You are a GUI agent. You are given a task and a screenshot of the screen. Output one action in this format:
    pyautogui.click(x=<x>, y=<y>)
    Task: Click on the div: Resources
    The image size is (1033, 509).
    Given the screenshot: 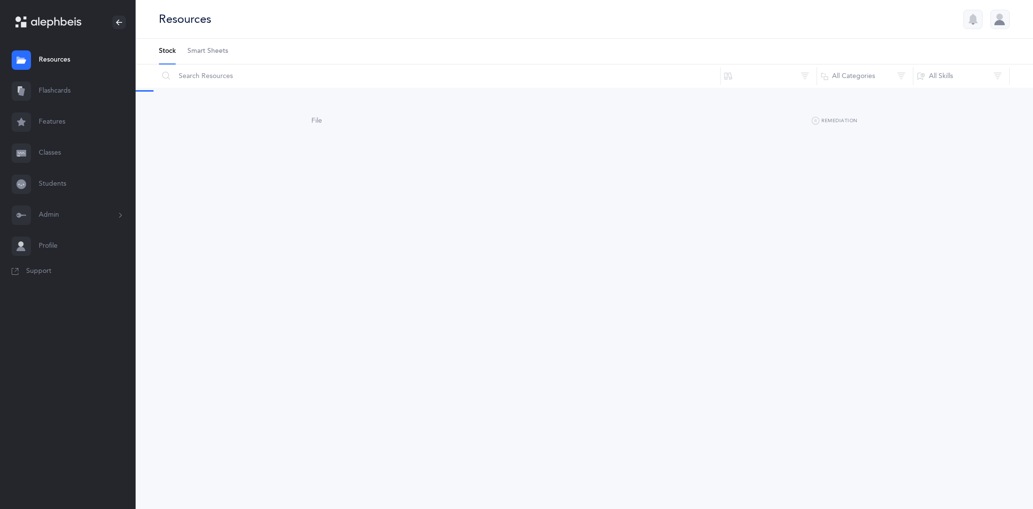 What is the action you would take?
    pyautogui.click(x=185, y=19)
    